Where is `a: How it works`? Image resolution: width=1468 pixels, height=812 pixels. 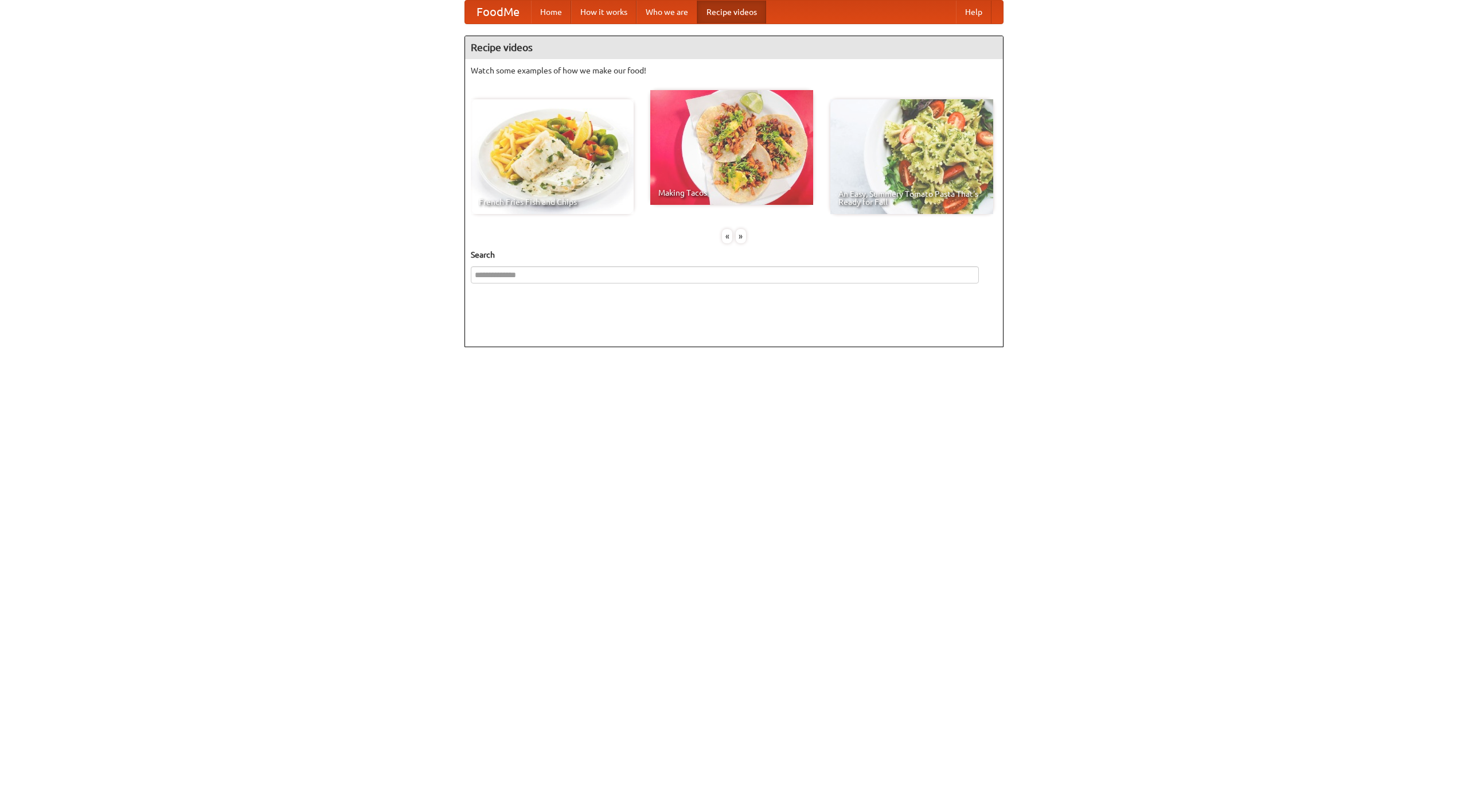
a: How it works is located at coordinates (604, 12).